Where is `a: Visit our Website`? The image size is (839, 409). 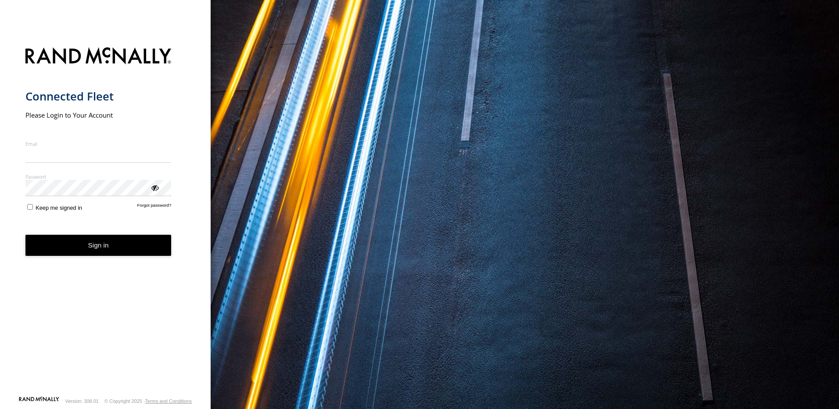 a: Visit our Website is located at coordinates (39, 401).